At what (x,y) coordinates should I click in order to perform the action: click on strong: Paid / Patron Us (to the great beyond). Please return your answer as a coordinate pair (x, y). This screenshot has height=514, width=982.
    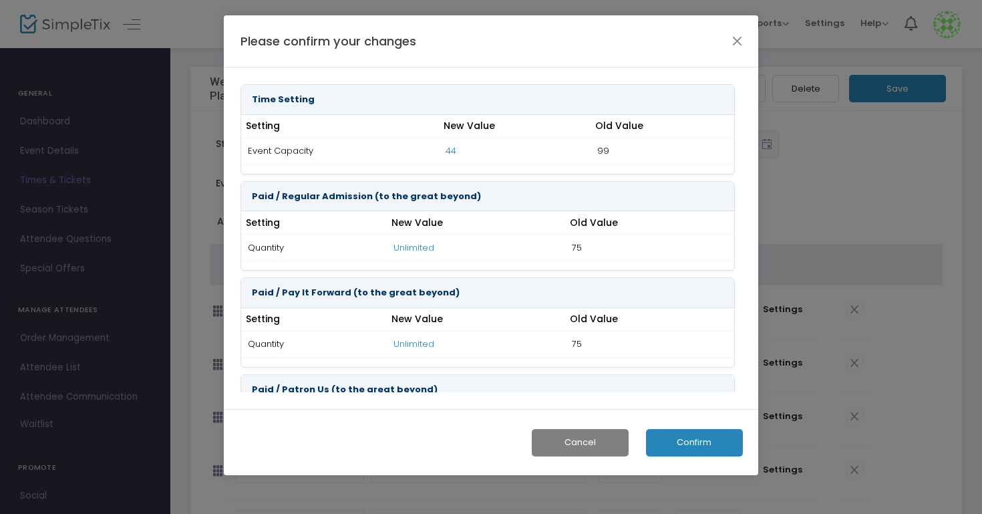
    Looking at the image, I should click on (345, 389).